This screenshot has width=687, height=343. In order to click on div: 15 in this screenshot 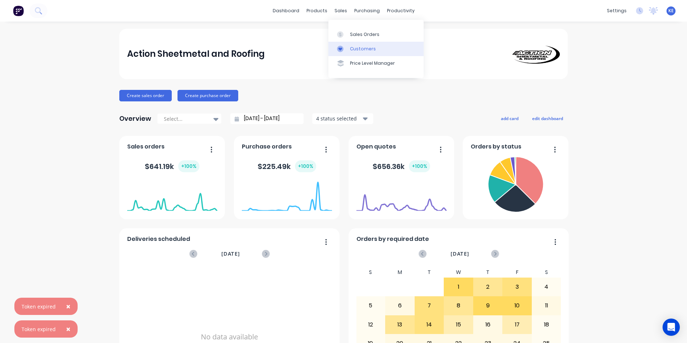, I will do `click(458, 324)`.